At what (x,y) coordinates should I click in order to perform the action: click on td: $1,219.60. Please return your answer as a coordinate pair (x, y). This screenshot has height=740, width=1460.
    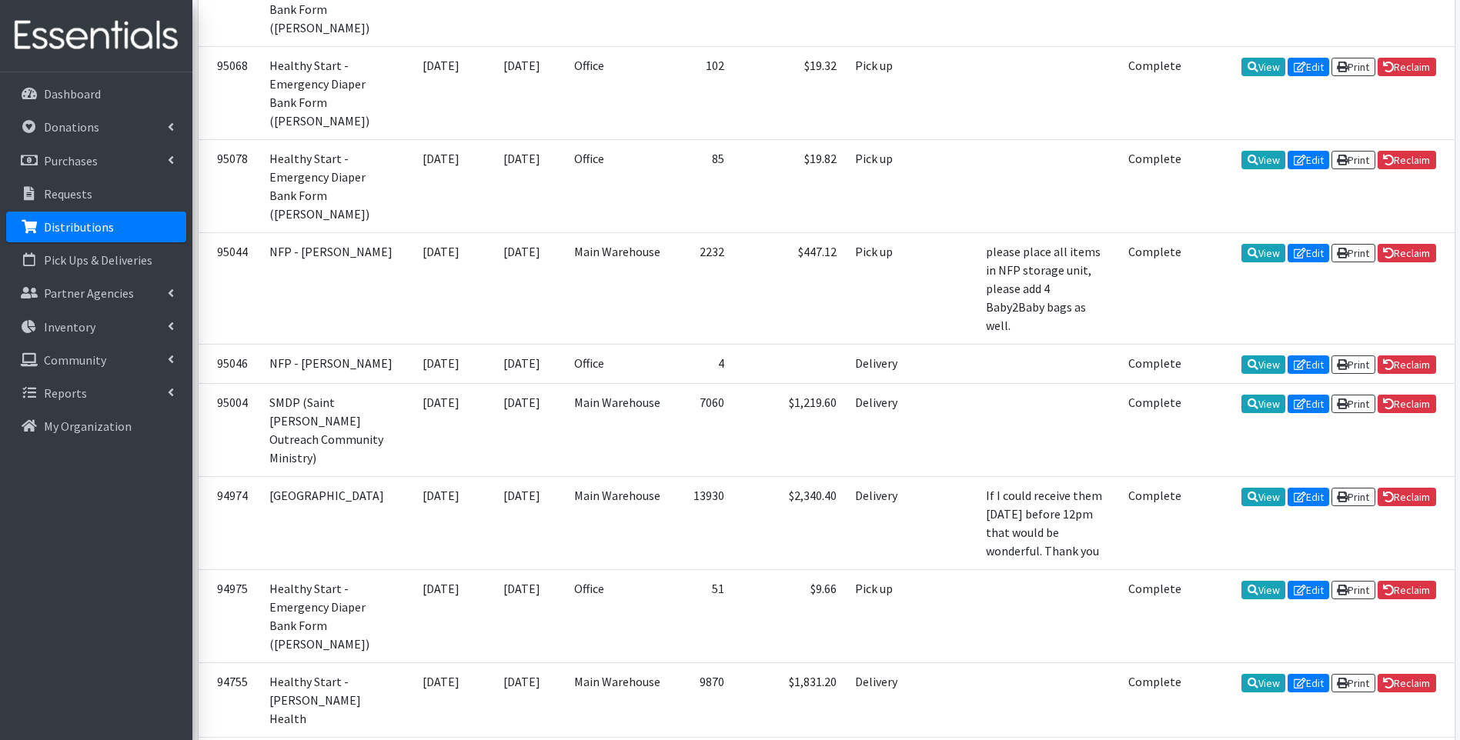
    Looking at the image, I should click on (790, 429).